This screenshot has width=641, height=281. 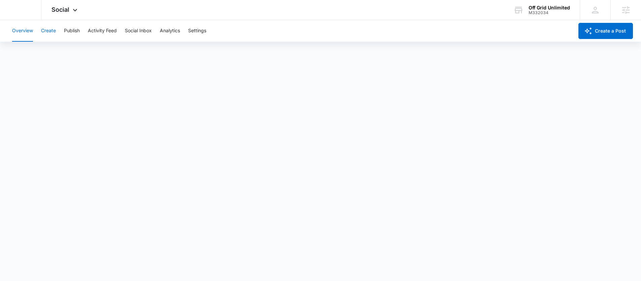 I want to click on button: Social Inbox, so click(x=138, y=31).